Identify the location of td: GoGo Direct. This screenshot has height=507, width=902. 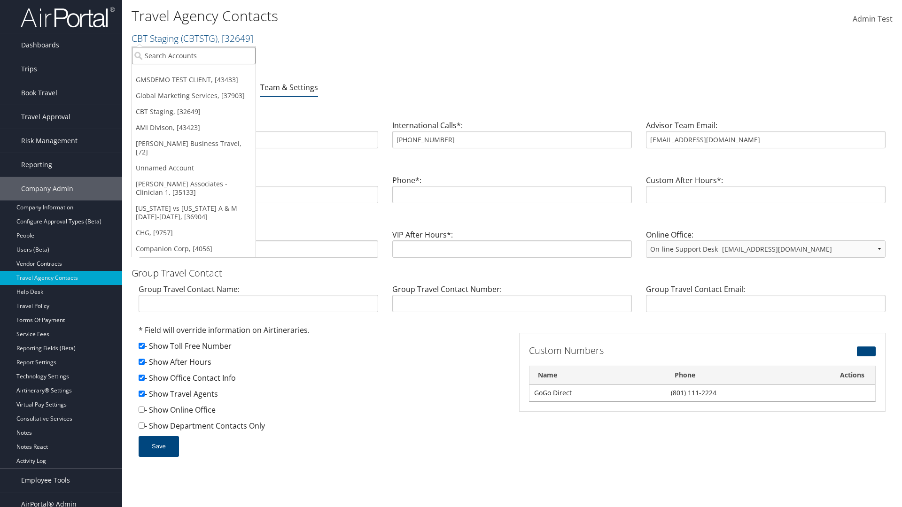
(598, 393).